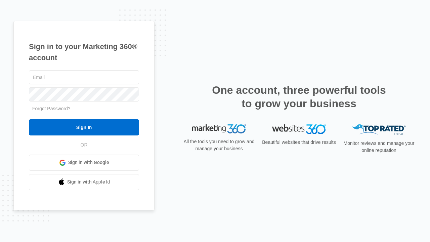 The width and height of the screenshot is (430, 242). I want to click on h1: Sign in to your Marketing 360® account, so click(84, 52).